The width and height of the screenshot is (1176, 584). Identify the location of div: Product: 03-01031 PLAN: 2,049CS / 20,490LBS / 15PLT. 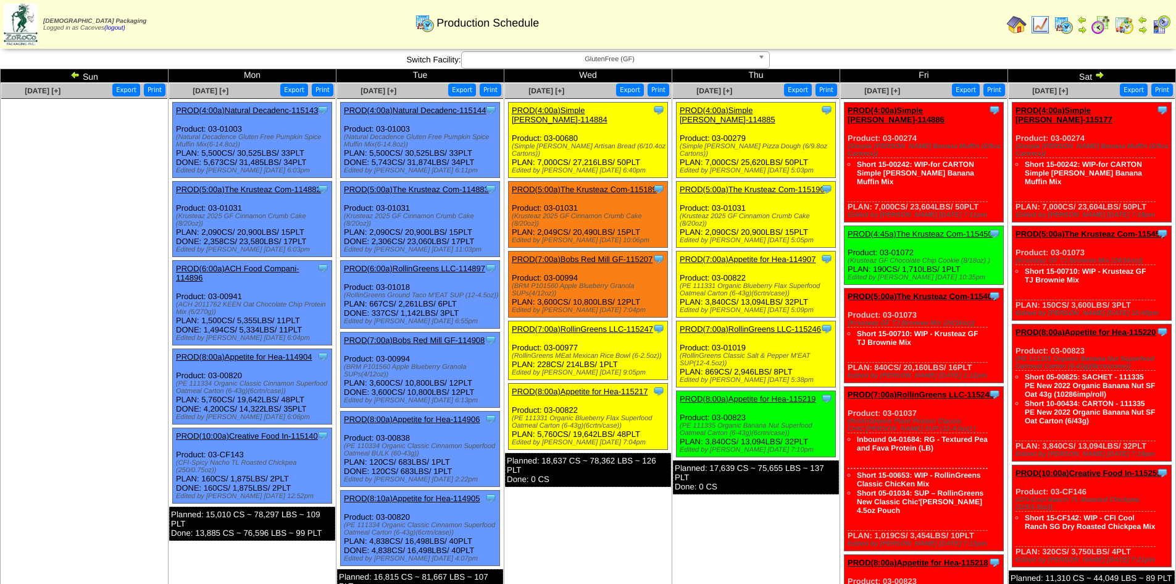
(589, 214).